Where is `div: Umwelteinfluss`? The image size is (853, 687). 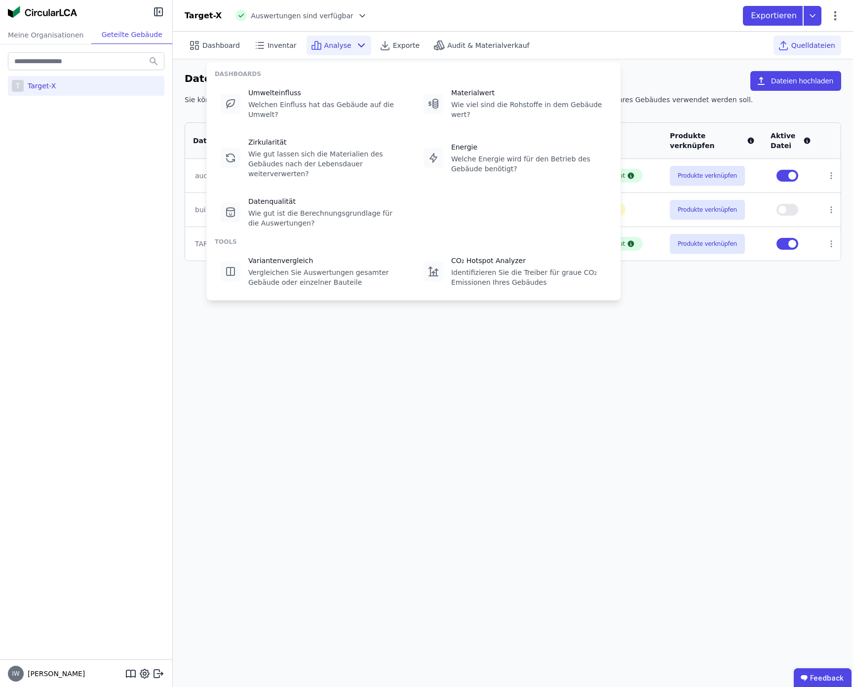 div: Umwelteinfluss is located at coordinates (326, 93).